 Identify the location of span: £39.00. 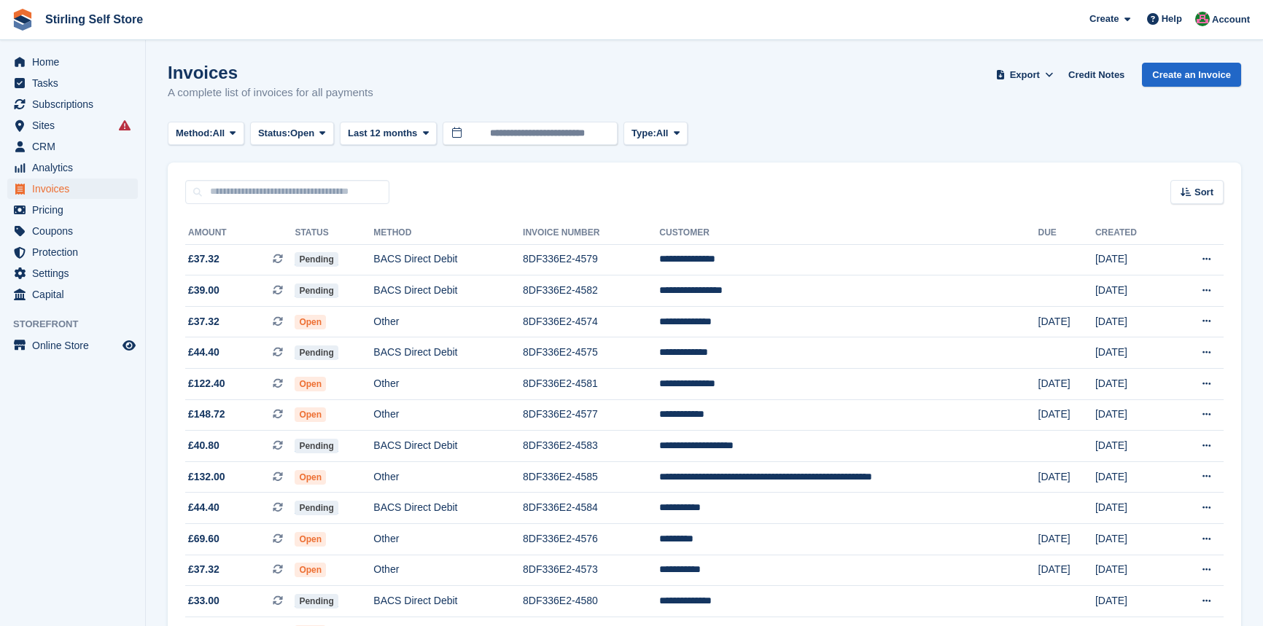
(203, 290).